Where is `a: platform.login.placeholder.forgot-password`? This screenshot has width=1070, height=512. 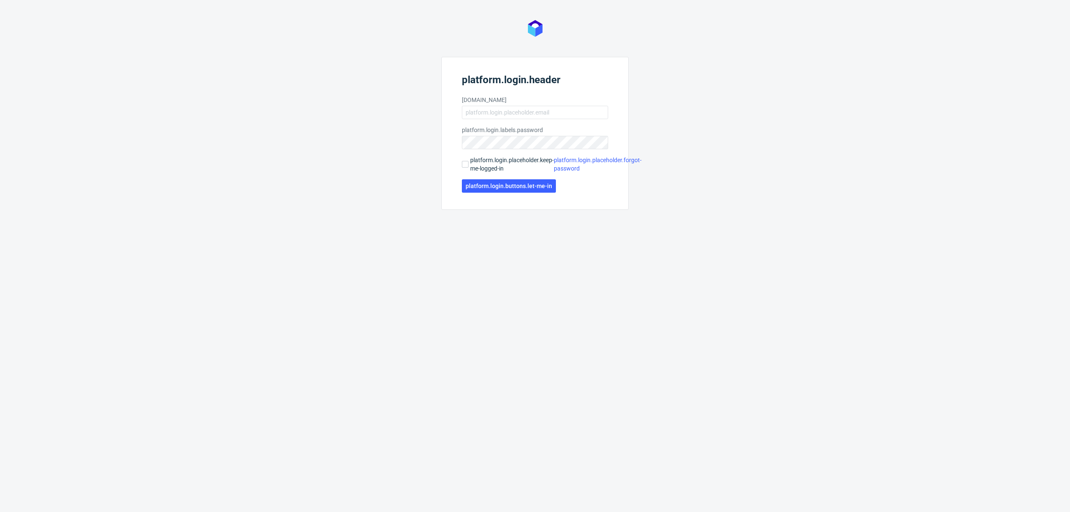 a: platform.login.placeholder.forgot-password is located at coordinates (598, 164).